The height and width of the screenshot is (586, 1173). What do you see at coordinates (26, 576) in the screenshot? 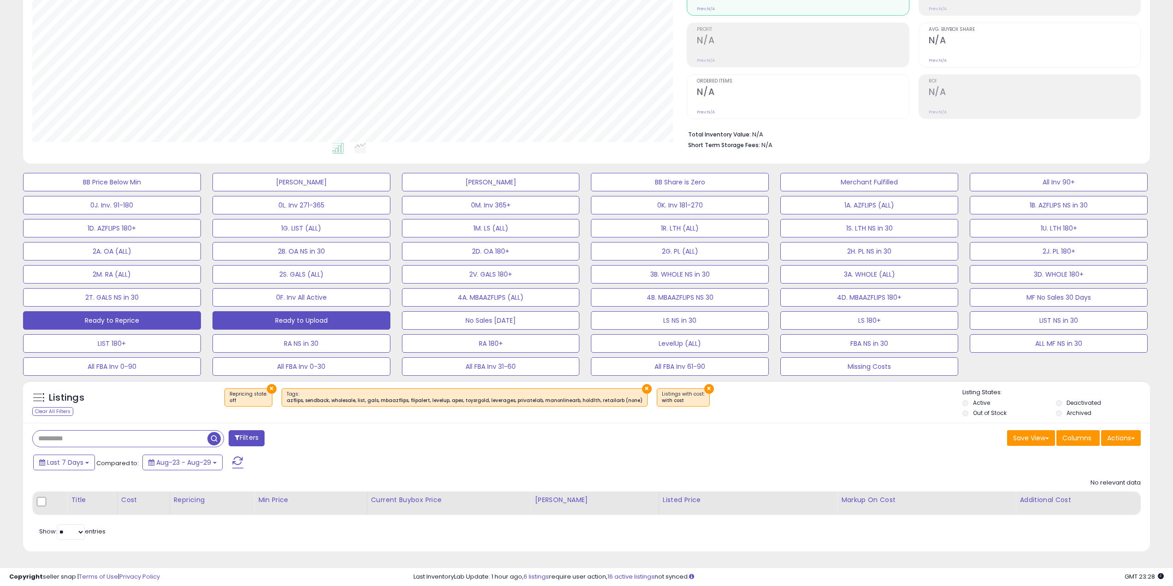
I see `strong: Copyright` at bounding box center [26, 576].